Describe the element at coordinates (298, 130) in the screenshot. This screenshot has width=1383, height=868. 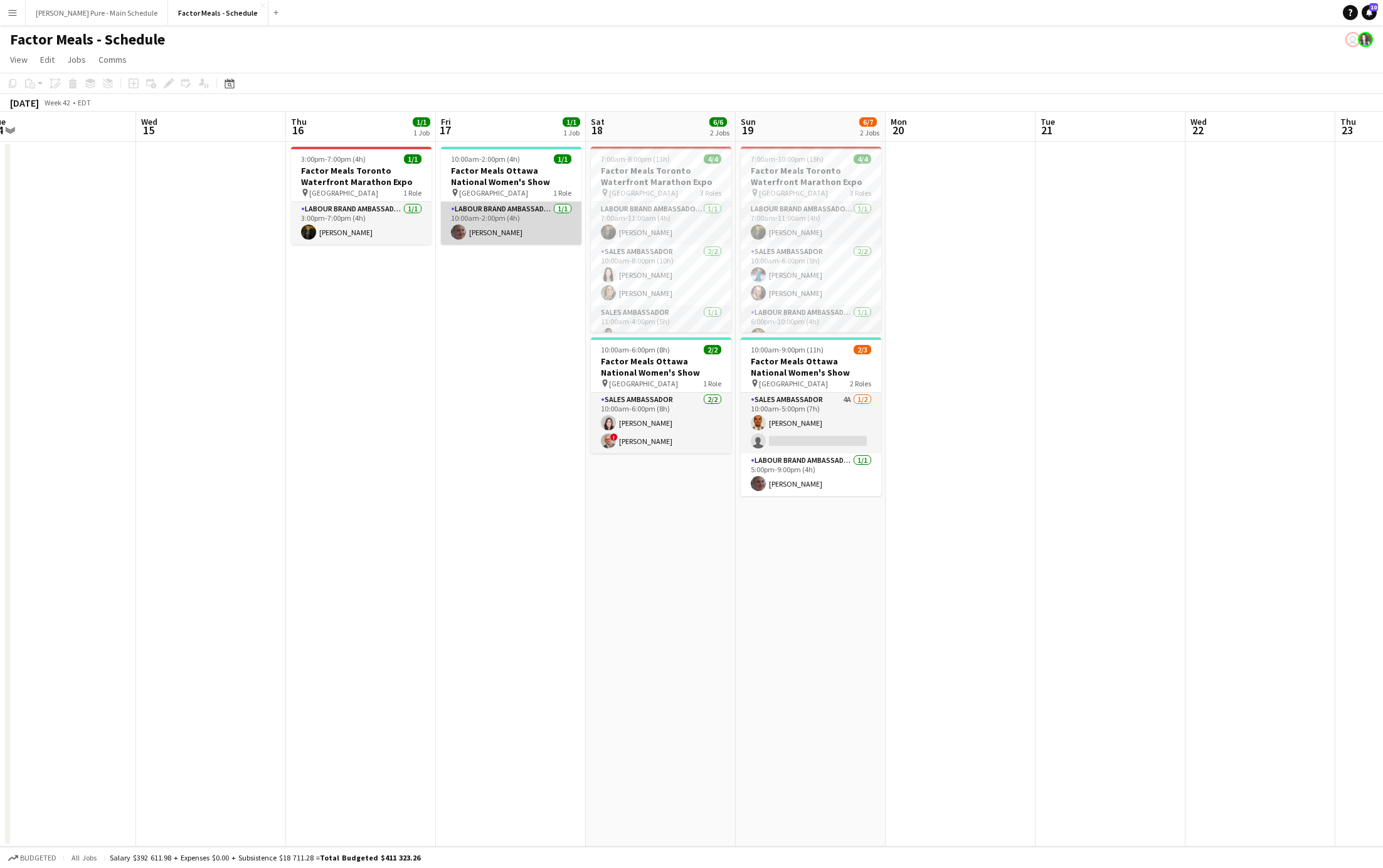
I see `span: 16` at that location.